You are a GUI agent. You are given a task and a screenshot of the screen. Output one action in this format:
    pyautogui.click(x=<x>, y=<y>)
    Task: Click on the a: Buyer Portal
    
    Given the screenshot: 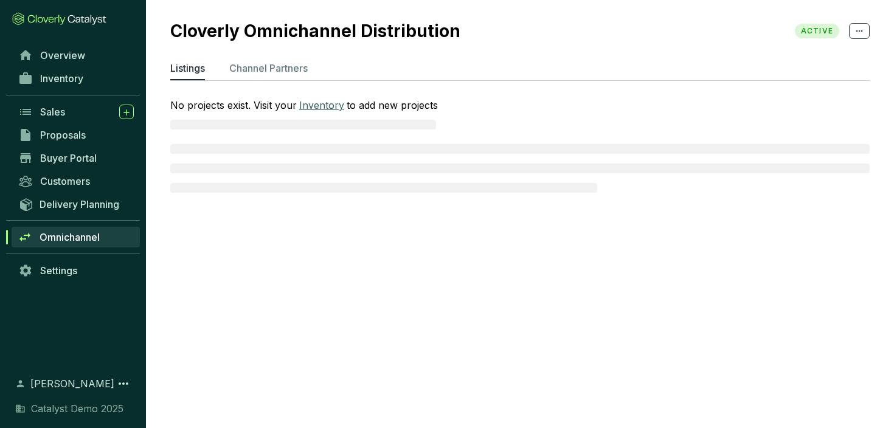 What is the action you would take?
    pyautogui.click(x=76, y=158)
    